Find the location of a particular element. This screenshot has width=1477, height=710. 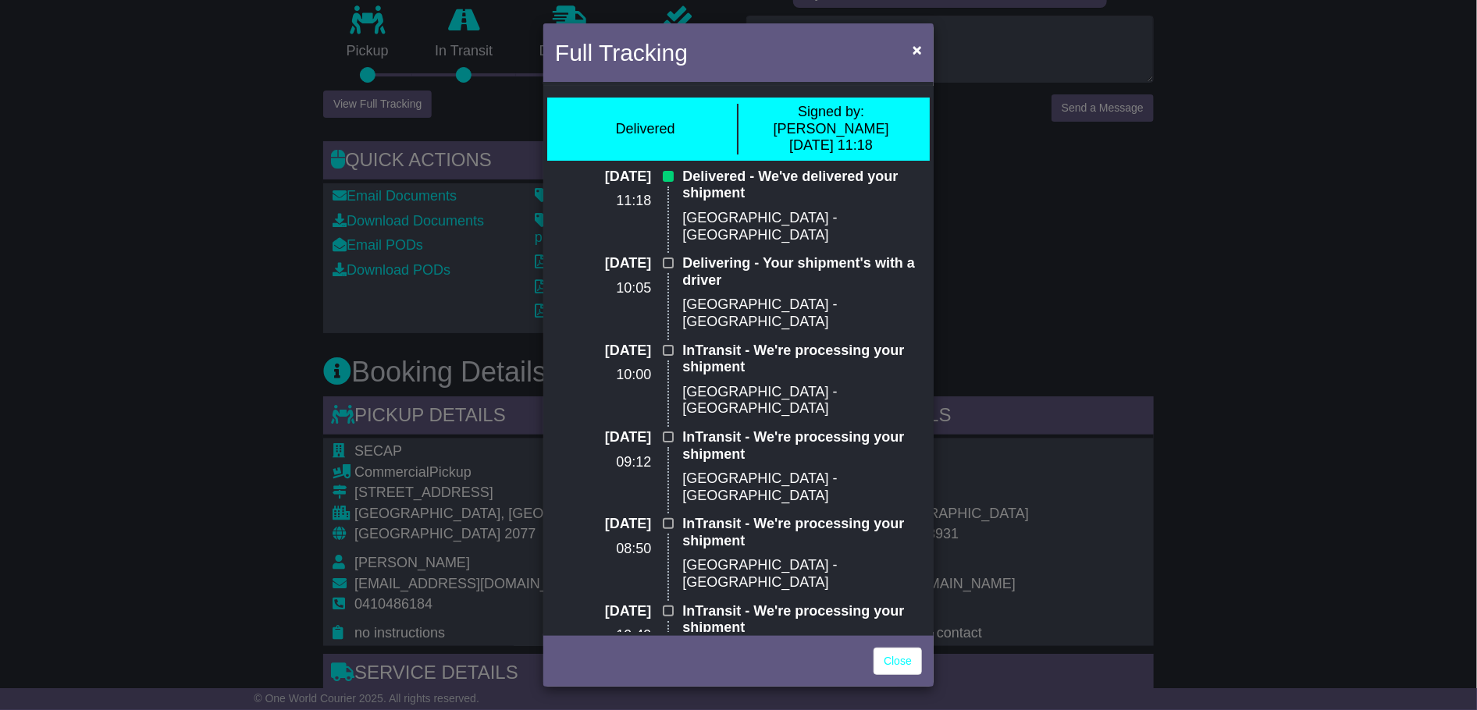

p: 19:49 is located at coordinates (603, 636).